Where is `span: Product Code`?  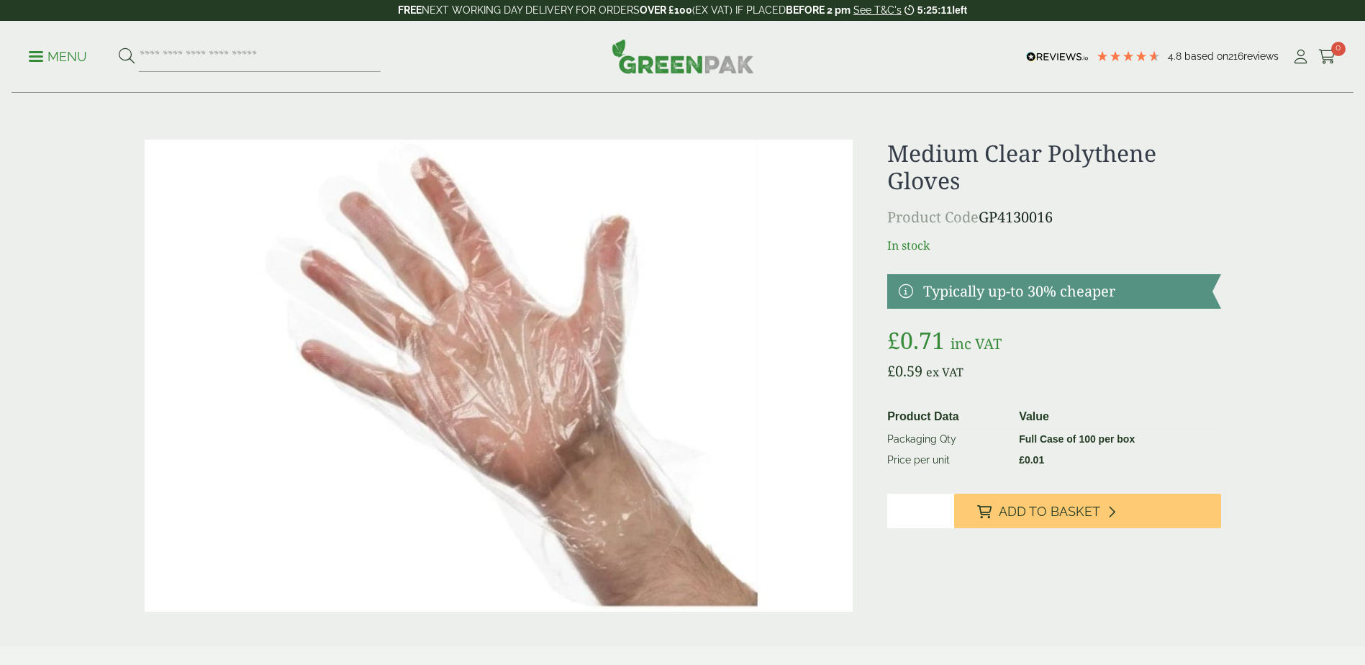 span: Product Code is located at coordinates (933, 217).